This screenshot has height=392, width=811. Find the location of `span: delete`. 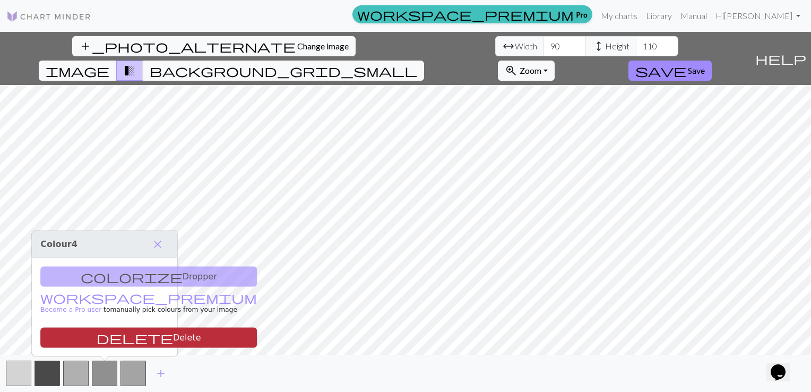

span: delete is located at coordinates (135, 338).